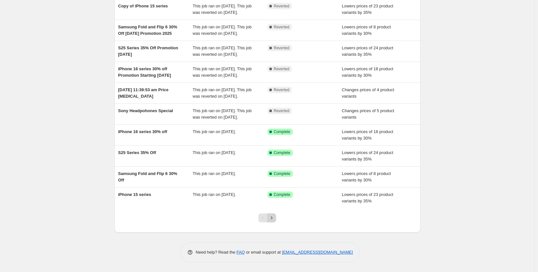 The width and height of the screenshot is (538, 272). Describe the element at coordinates (368, 114) in the screenshot. I see `span: Changes prices of 5 product variants` at that location.